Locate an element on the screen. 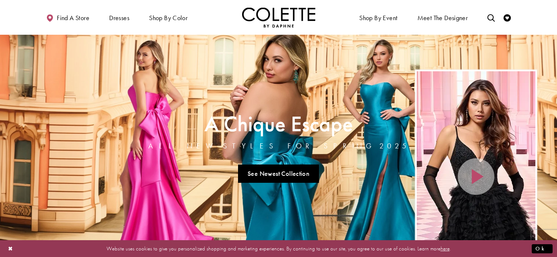  ul: Slider Links is located at coordinates (279, 174).